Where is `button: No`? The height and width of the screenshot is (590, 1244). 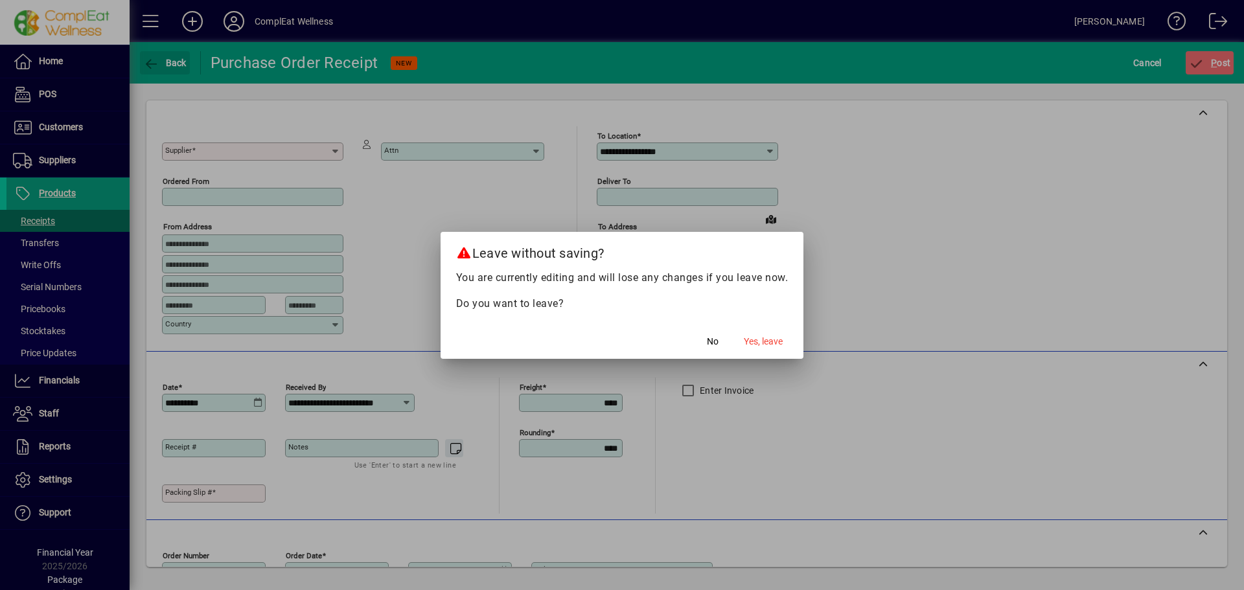 button: No is located at coordinates (712, 342).